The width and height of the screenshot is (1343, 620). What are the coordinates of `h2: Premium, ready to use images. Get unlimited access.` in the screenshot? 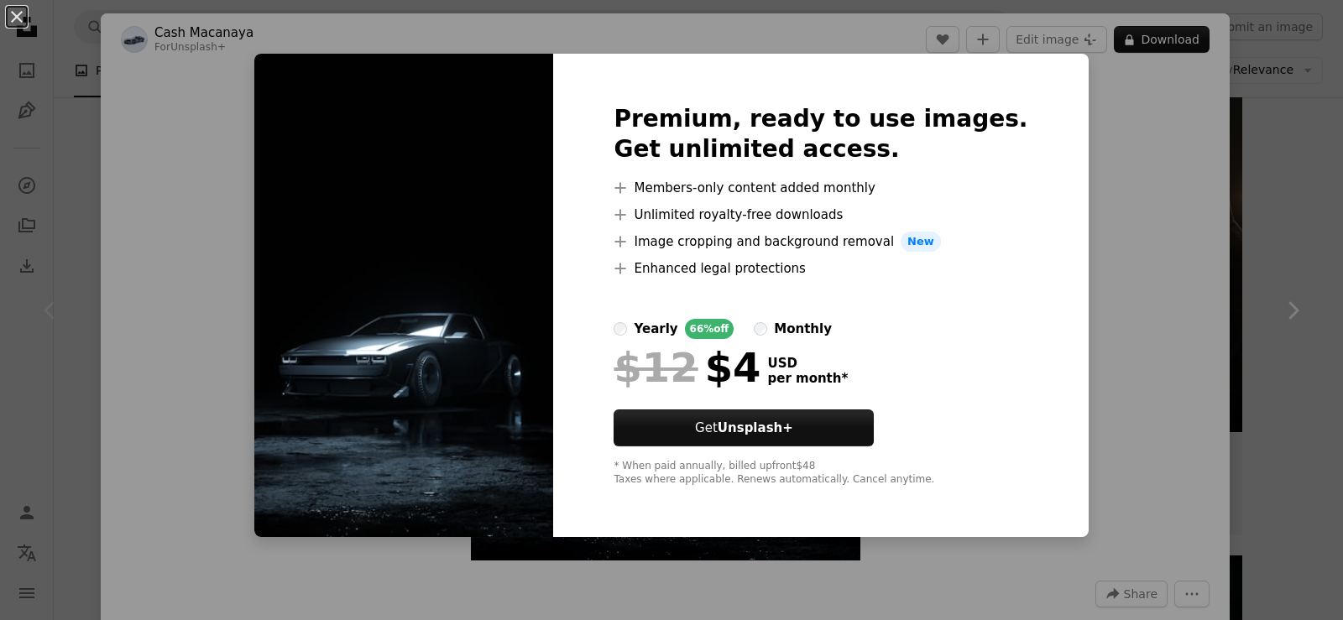 It's located at (820, 134).